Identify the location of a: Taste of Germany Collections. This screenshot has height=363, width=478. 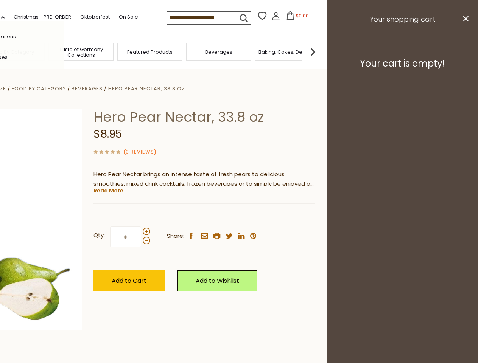
(81, 52).